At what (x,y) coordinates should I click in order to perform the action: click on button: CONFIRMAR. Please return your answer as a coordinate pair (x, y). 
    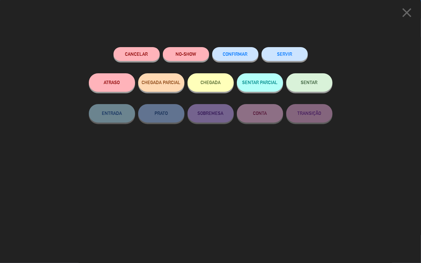
    Looking at the image, I should click on (235, 54).